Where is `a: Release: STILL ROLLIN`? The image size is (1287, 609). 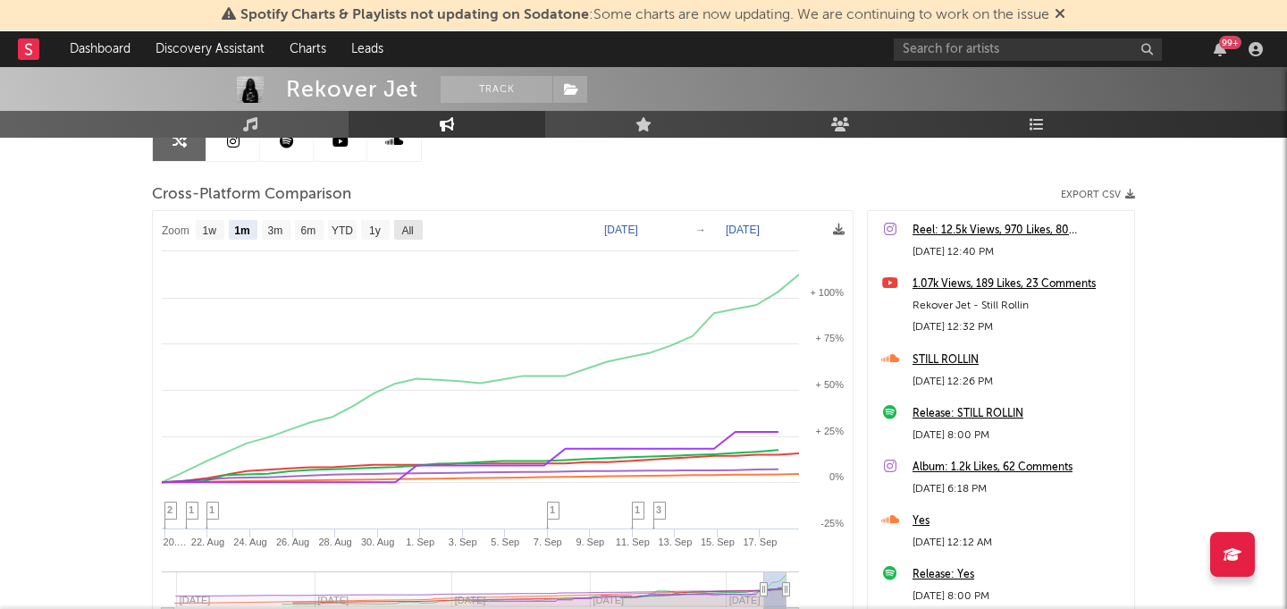 a: Release: STILL ROLLIN is located at coordinates (1019, 414).